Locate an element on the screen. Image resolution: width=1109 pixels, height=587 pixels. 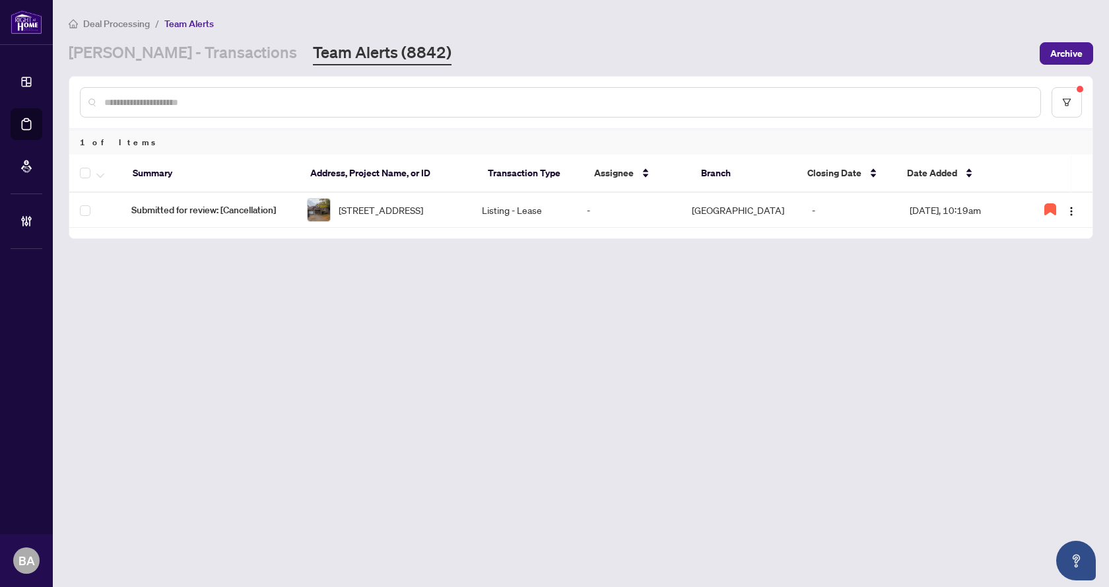
button: Archive is located at coordinates (1066, 53).